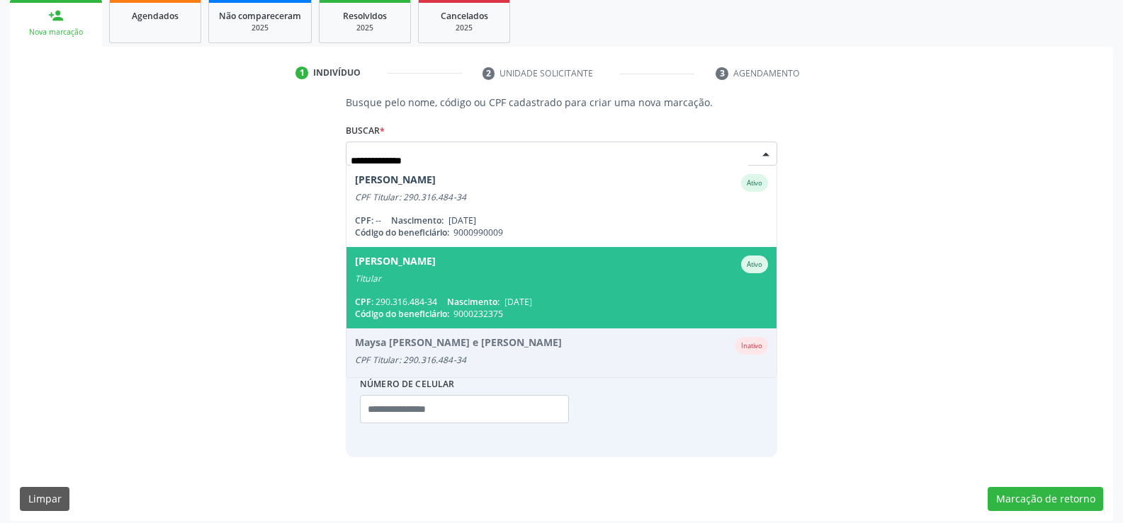  I want to click on p: Busque pelo nome, código ou CPF cadastrado para criar uma nova marcação., so click(561, 102).